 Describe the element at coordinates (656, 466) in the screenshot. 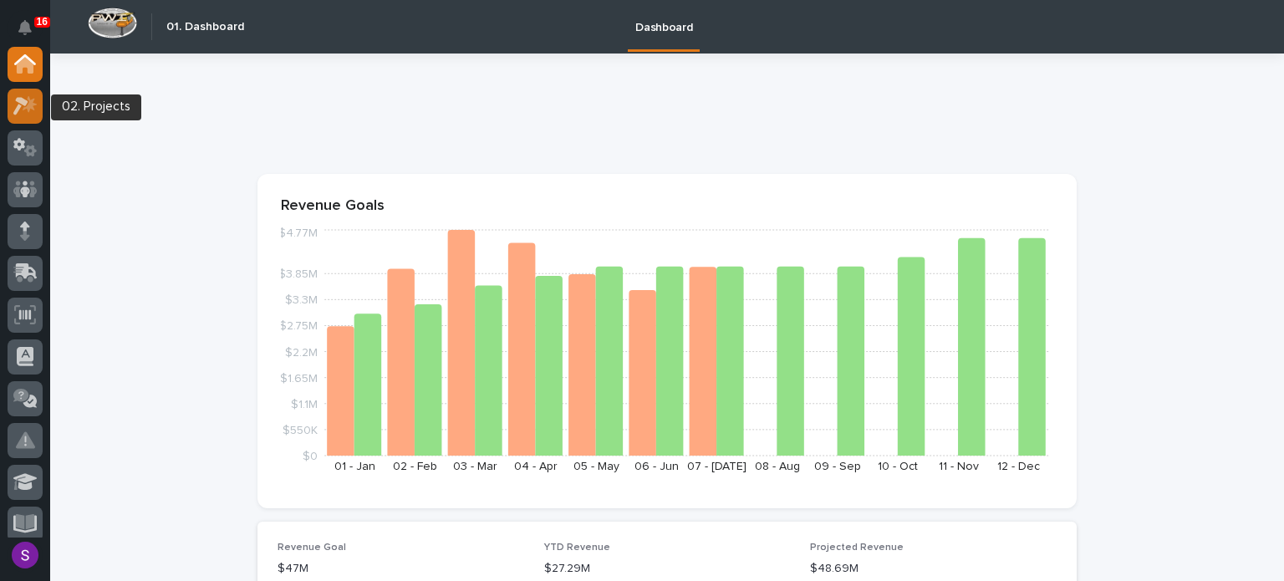

I see `text: 06 - Jun` at that location.